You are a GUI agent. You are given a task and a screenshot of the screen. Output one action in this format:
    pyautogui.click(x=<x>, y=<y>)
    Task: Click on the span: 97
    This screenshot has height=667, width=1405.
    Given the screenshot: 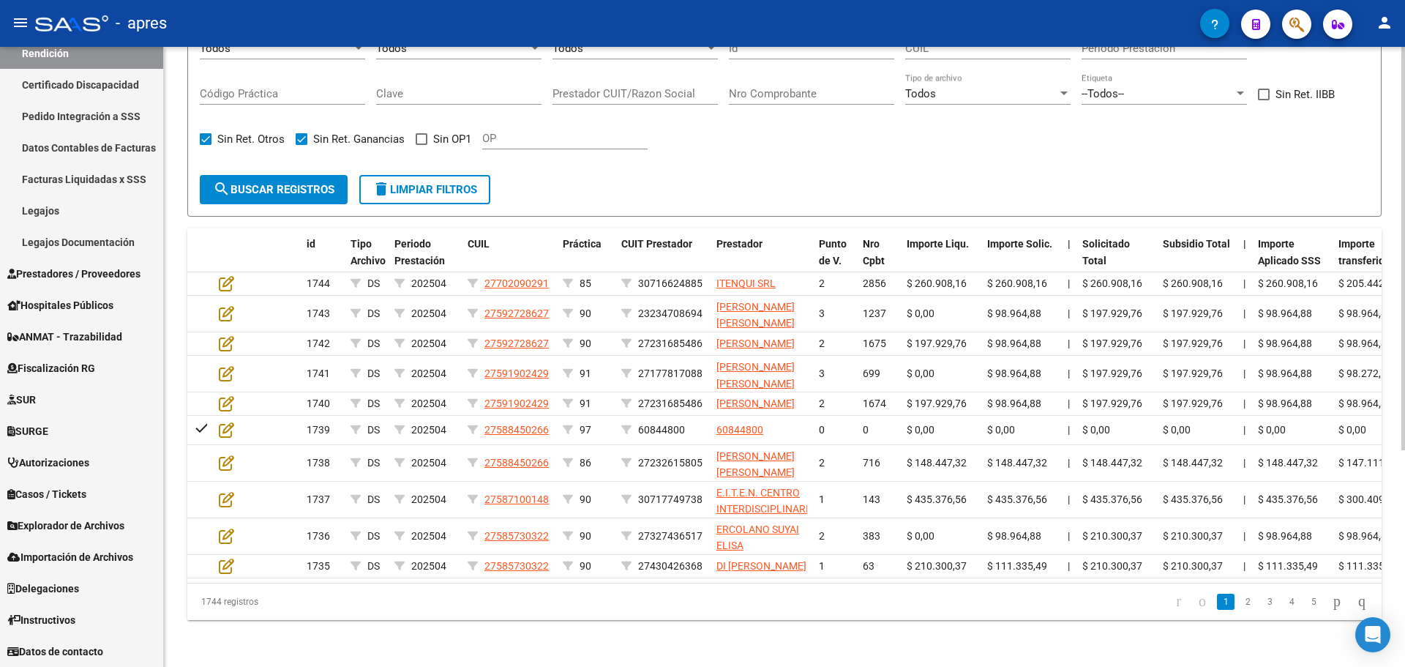 What is the action you would take?
    pyautogui.click(x=585, y=429)
    